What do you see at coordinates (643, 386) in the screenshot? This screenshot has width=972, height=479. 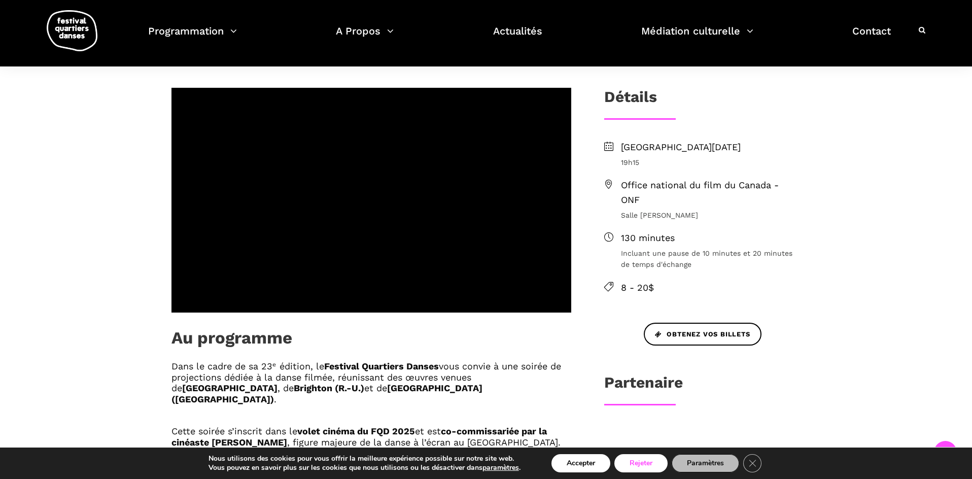 I see `h3: Partenaire` at bounding box center [643, 386].